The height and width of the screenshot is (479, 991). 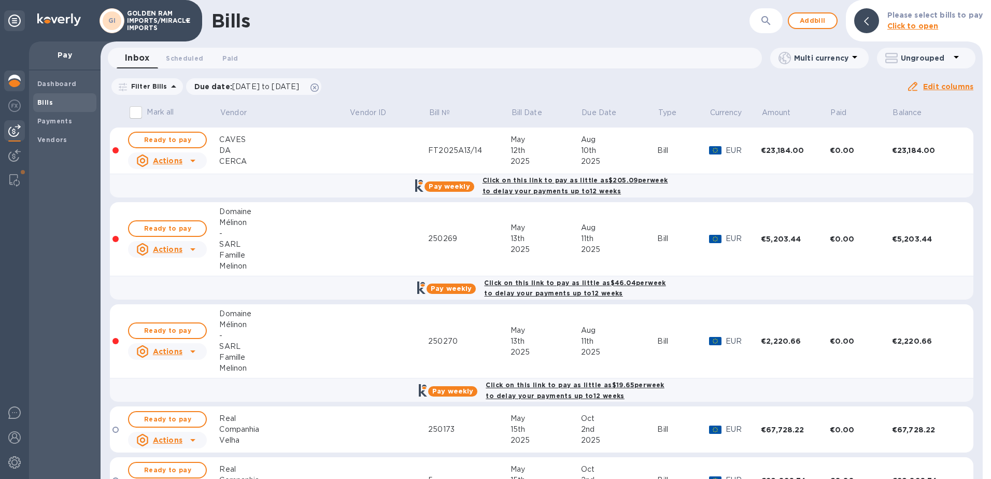 What do you see at coordinates (620, 418) in the screenshot?
I see `div: Oct` at bounding box center [620, 418].